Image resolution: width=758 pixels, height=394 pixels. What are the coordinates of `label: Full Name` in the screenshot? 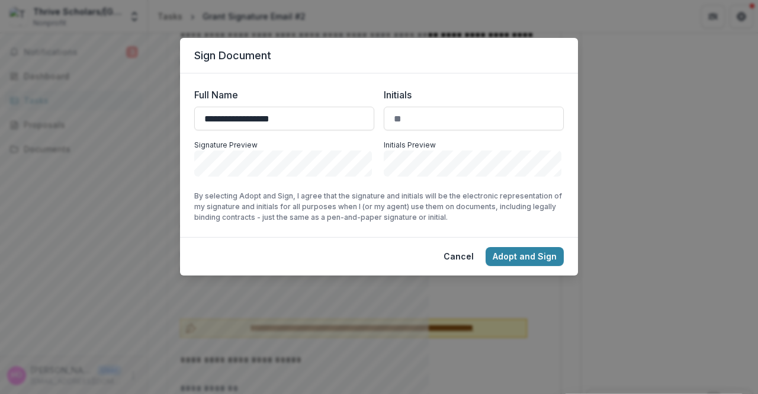 It's located at (281, 95).